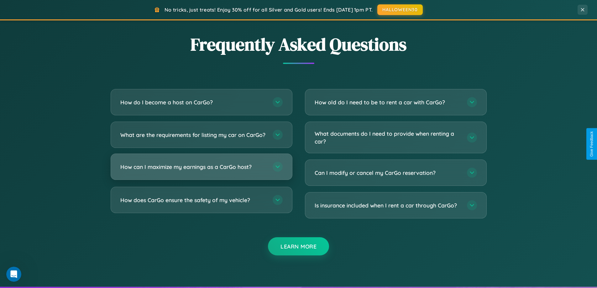 Image resolution: width=597 pixels, height=288 pixels. What do you see at coordinates (388, 137) in the screenshot?
I see `h3: What documents do I need to provide when renting a car?` at bounding box center [388, 137].